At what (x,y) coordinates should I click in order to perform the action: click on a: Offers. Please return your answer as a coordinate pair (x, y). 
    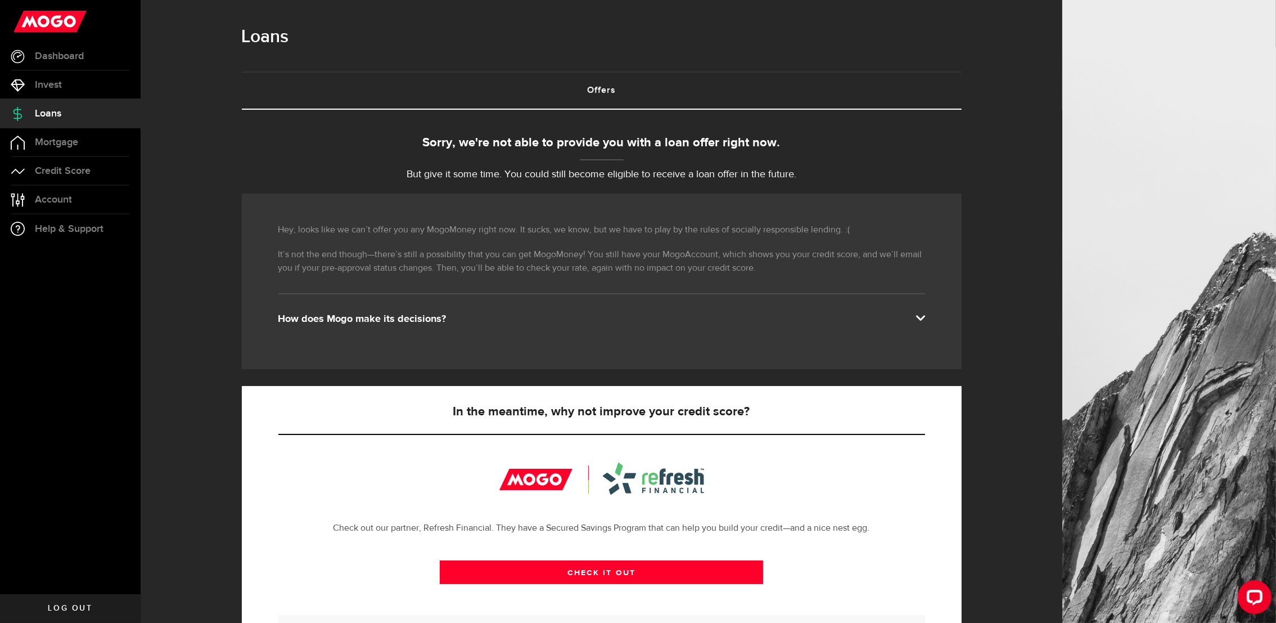
    Looking at the image, I should click on (602, 91).